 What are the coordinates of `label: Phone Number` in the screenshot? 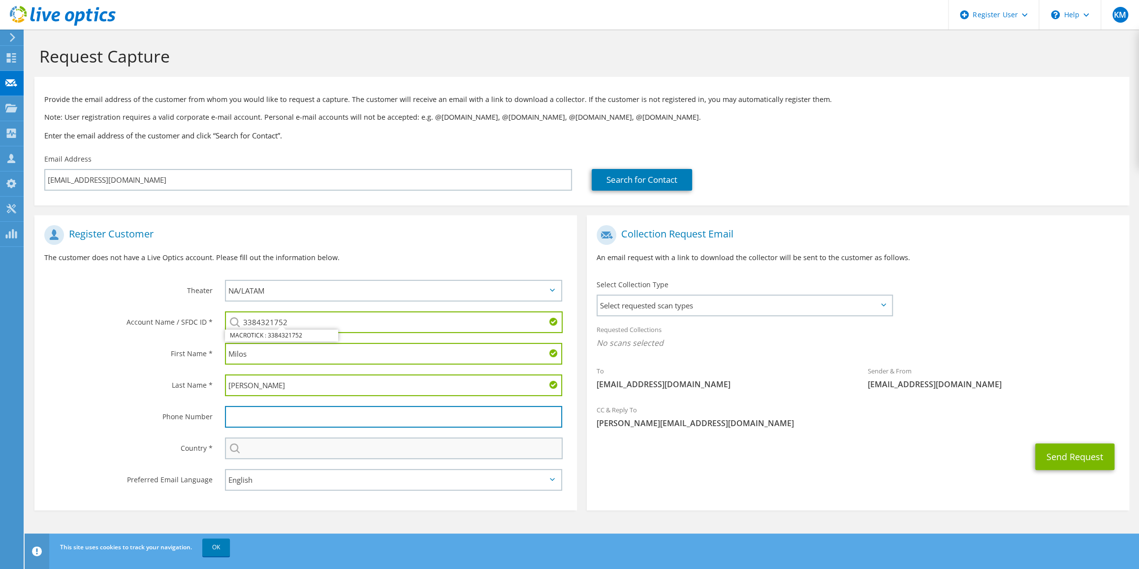 It's located at (129, 414).